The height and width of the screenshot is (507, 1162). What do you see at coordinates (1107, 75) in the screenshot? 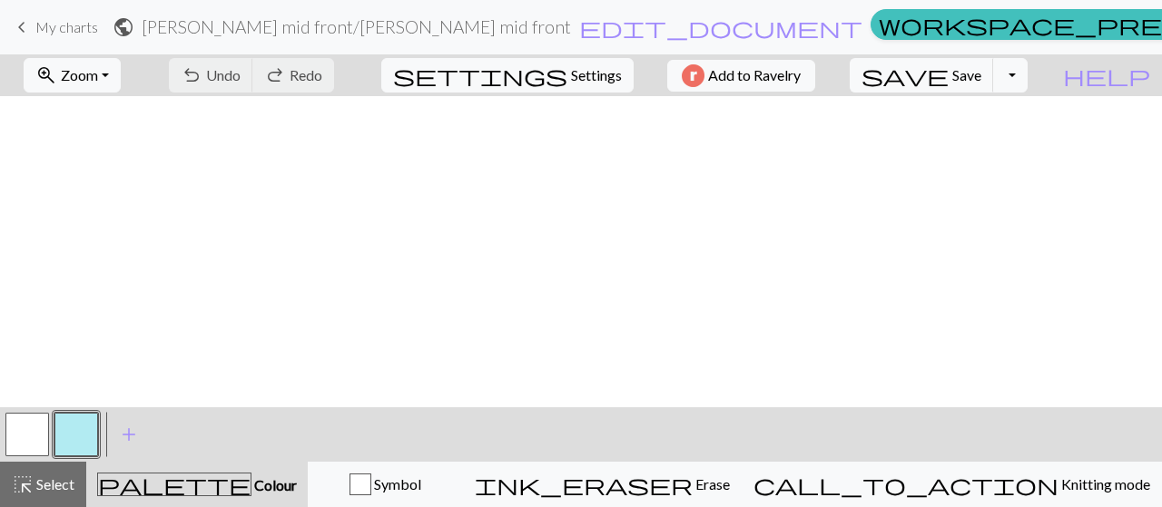
I see `span: help` at bounding box center [1107, 75].